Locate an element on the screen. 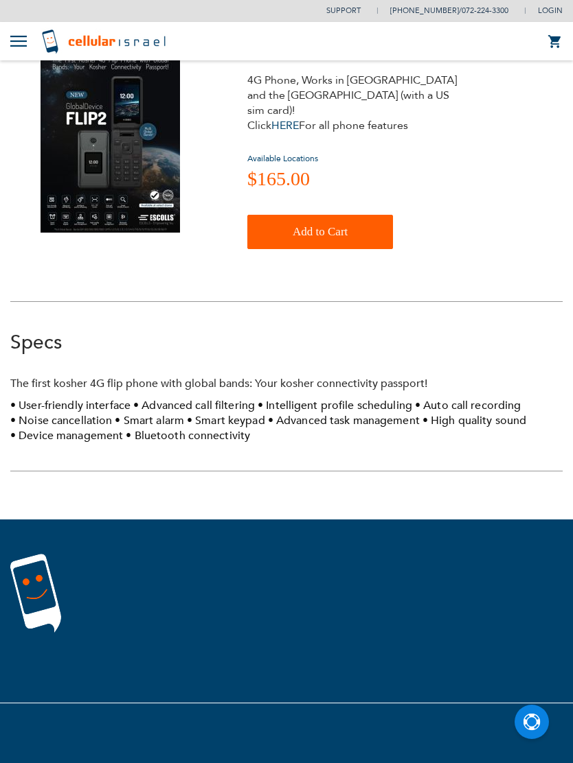  a: Support is located at coordinates (343, 10).